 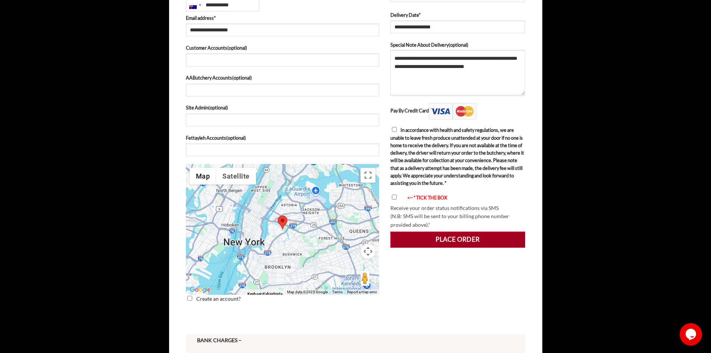 I want to click on label: Delivery Date, so click(x=458, y=15).